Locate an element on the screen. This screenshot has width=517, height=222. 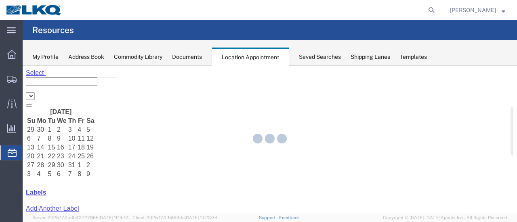
div: Shipping Lanes is located at coordinates (370, 57).